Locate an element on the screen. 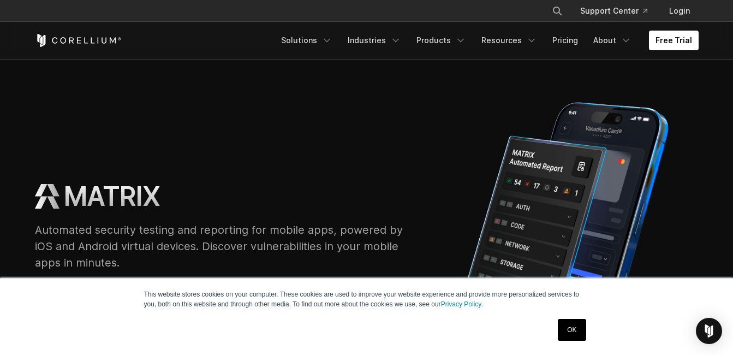  a: Resources is located at coordinates (509, 40).